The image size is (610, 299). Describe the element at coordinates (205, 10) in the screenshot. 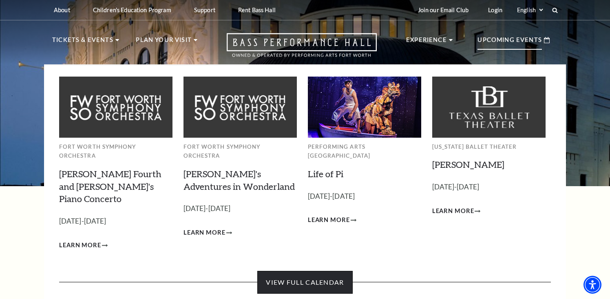

I see `p: Support` at that location.